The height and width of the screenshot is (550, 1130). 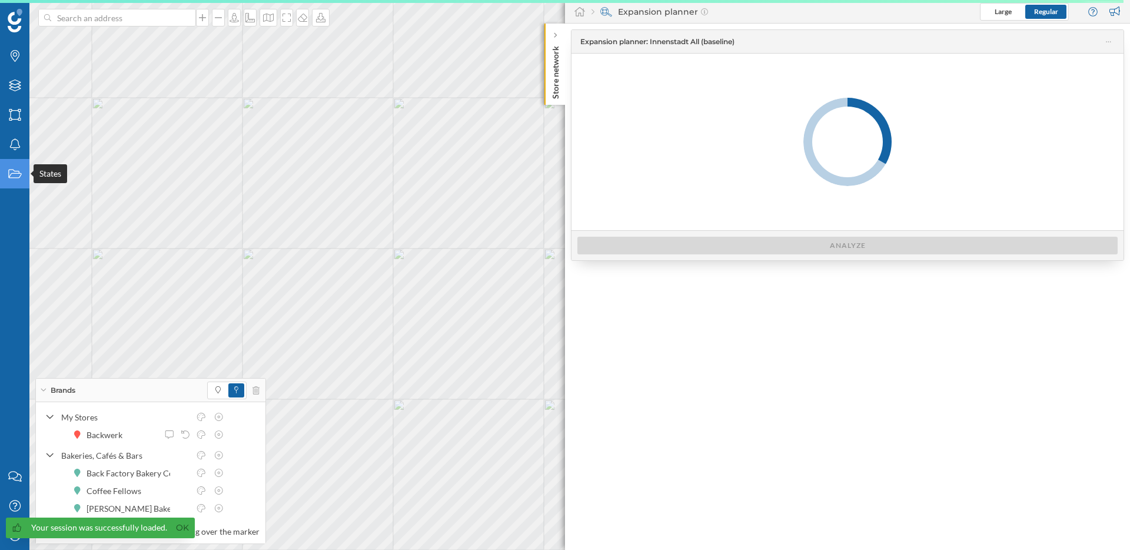 I want to click on div: Bakeries, Cafés & Bars, so click(x=125, y=455).